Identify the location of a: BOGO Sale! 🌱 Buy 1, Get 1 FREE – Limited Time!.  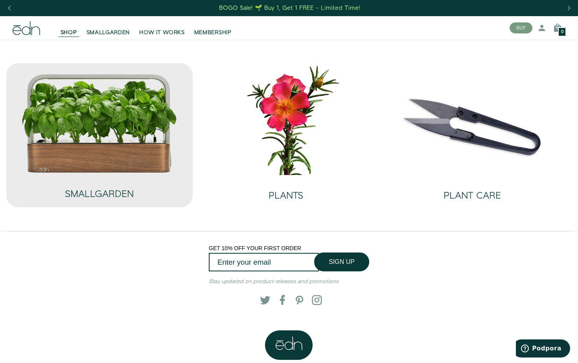
(290, 8).